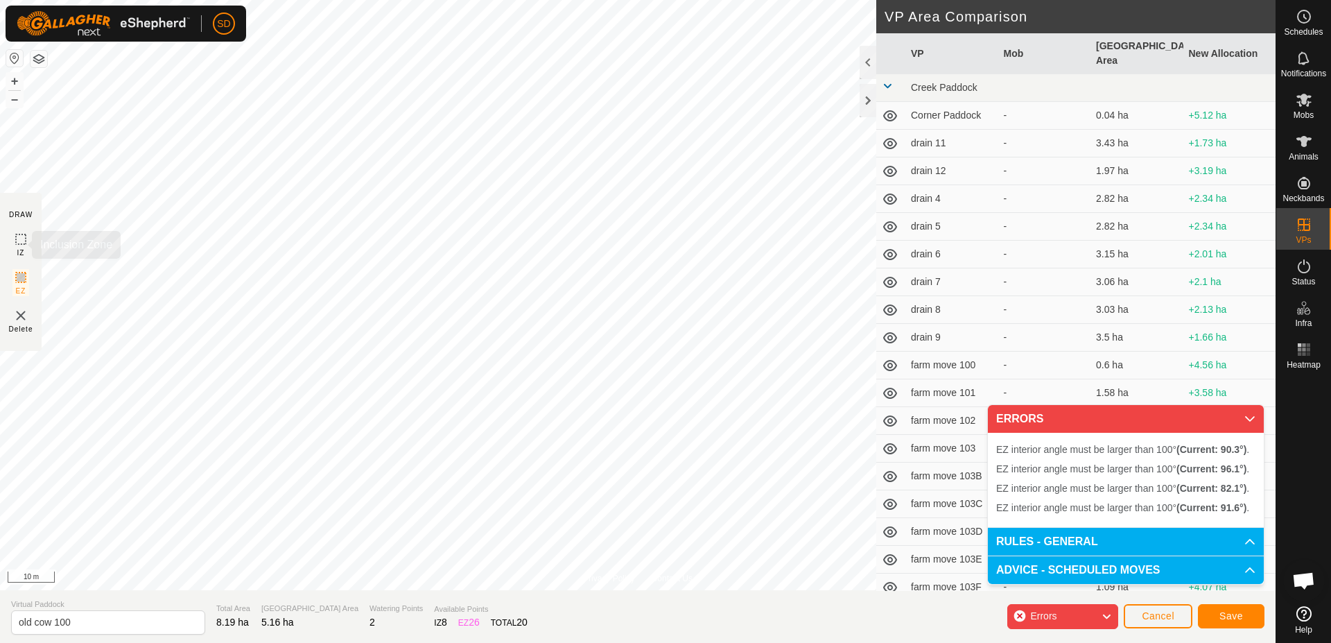 The height and width of the screenshot is (643, 1331). I want to click on th: New Allocation, so click(1230, 53).